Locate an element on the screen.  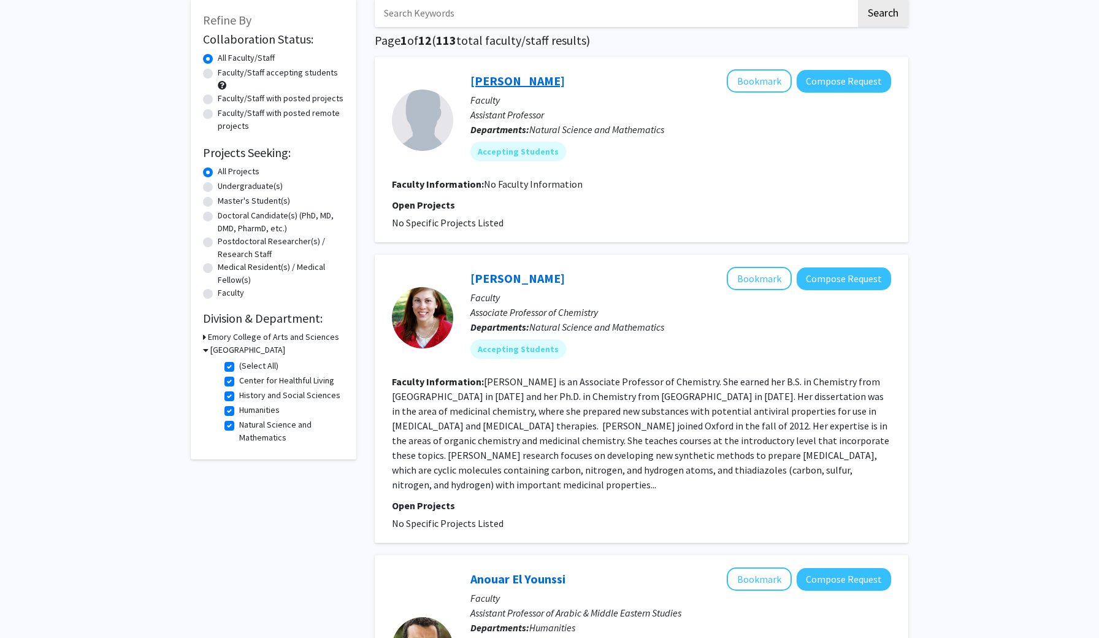
label: Master's Student(s) is located at coordinates (254, 201).